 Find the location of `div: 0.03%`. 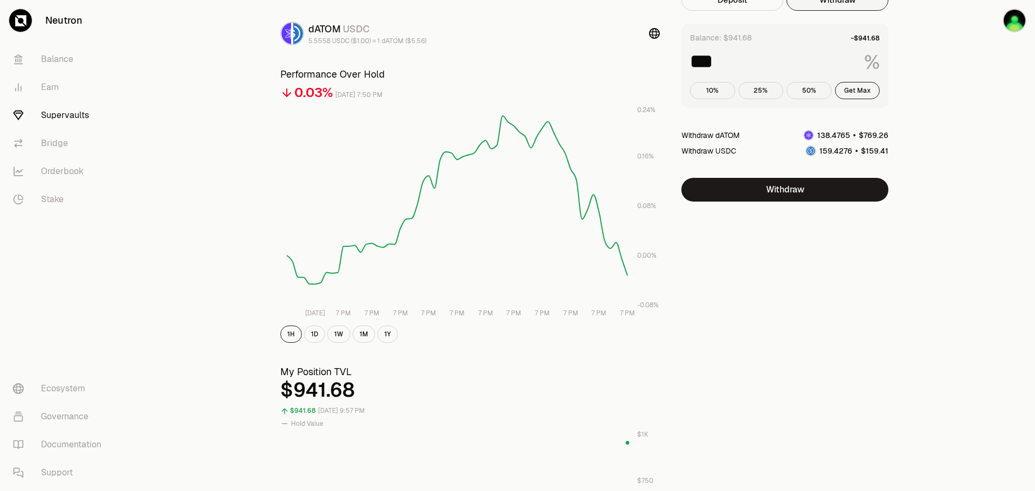

div: 0.03% is located at coordinates (314, 93).